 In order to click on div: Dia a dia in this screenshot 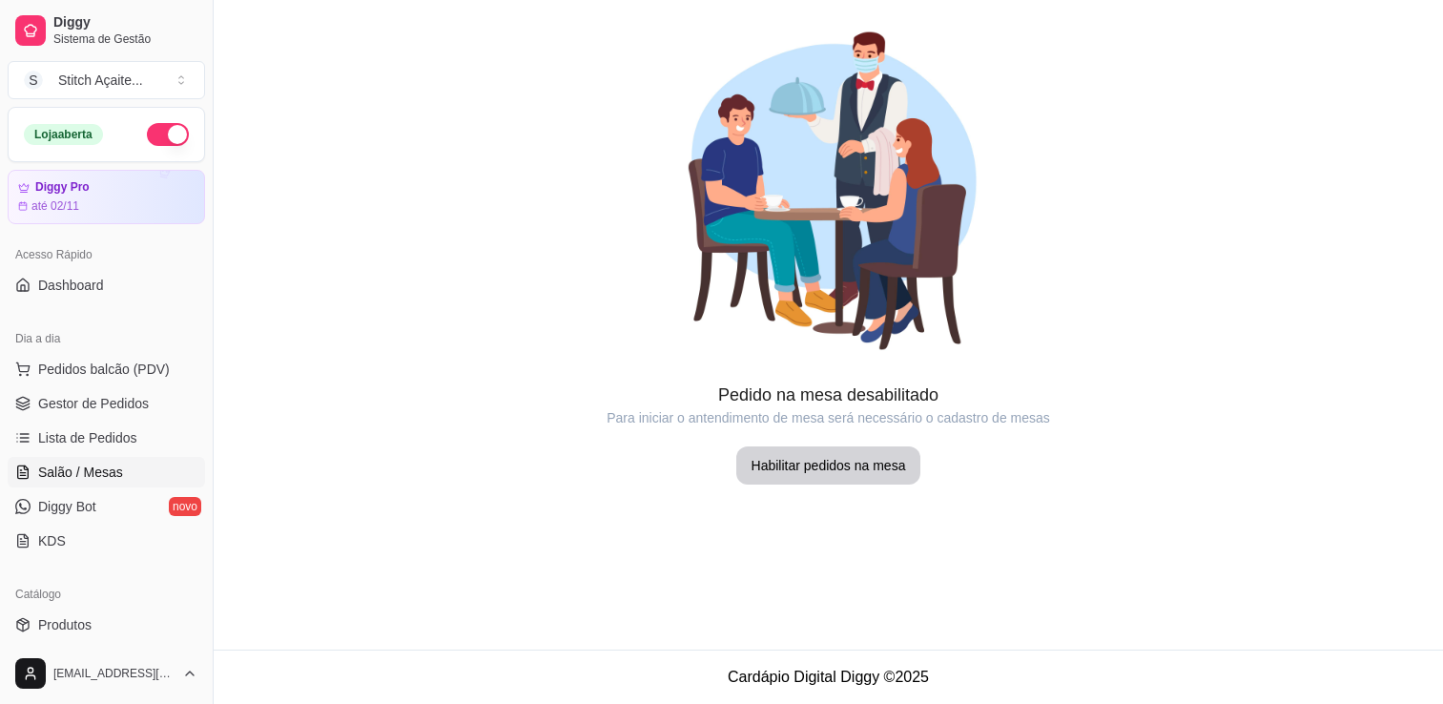, I will do `click(106, 339)`.